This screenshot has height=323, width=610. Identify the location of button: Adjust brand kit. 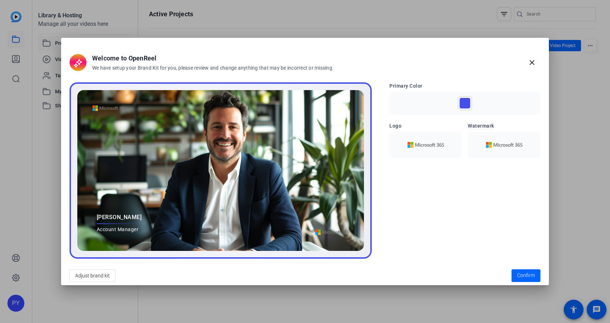
(93, 275).